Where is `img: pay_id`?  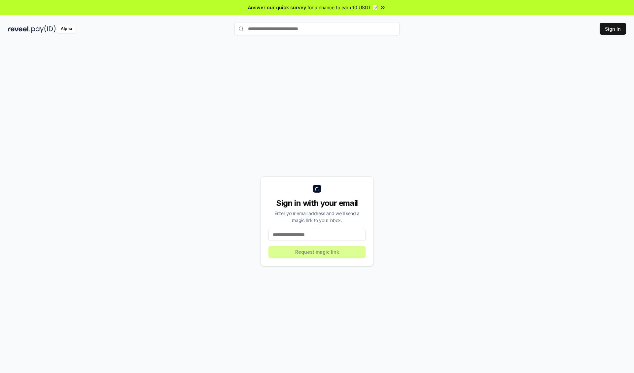
img: pay_id is located at coordinates (44, 29).